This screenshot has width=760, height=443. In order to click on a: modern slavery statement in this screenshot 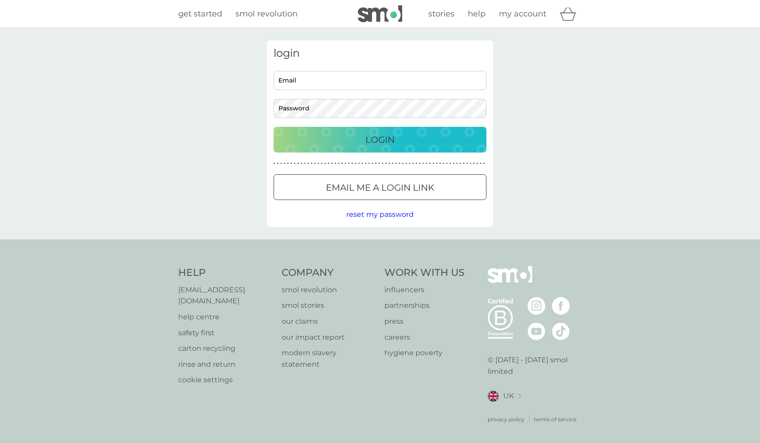, I will do `click(329, 358)`.